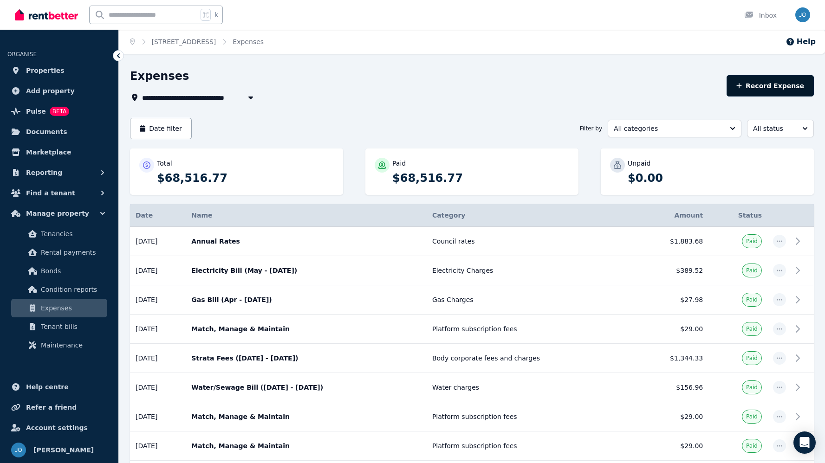  What do you see at coordinates (591, 129) in the screenshot?
I see `span: Filter by` at bounding box center [591, 129].